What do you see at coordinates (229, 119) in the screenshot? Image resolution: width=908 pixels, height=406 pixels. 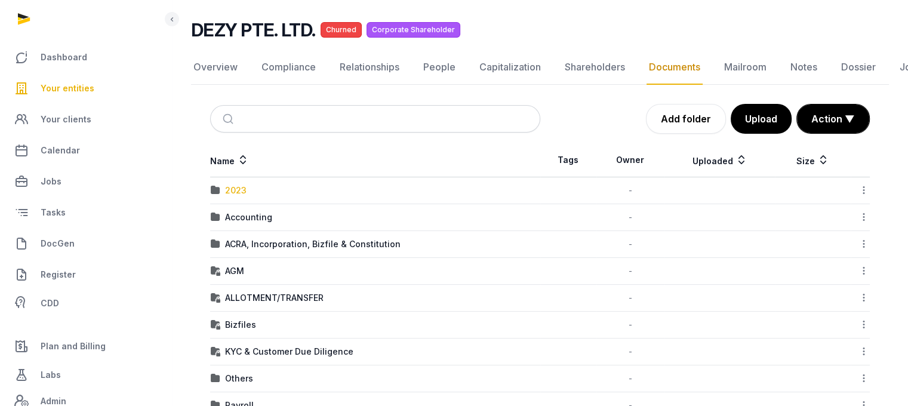 I see `button: Submit` at bounding box center [229, 119].